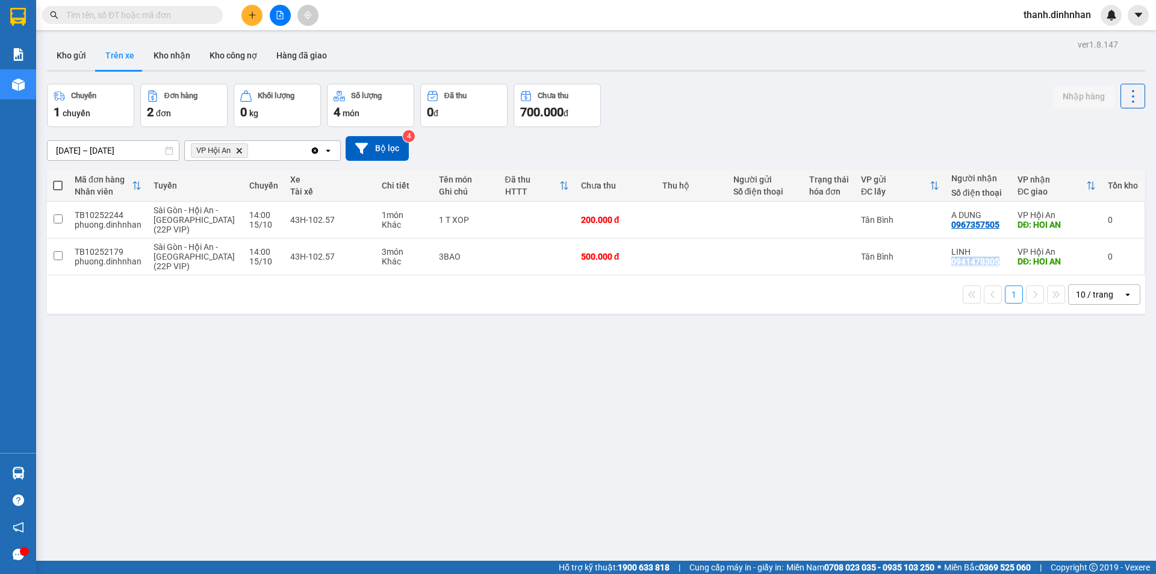 Image resolution: width=1156 pixels, height=574 pixels. Describe the element at coordinates (979, 215) in the screenshot. I see `div: A DUNG` at that location.